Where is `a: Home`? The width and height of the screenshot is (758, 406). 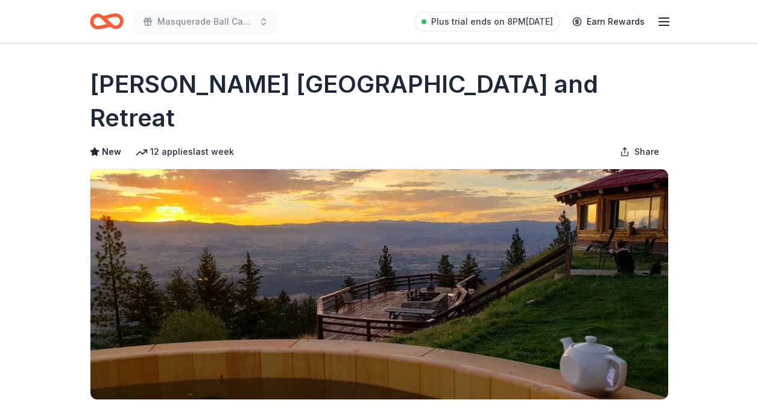 a: Home is located at coordinates (107, 21).